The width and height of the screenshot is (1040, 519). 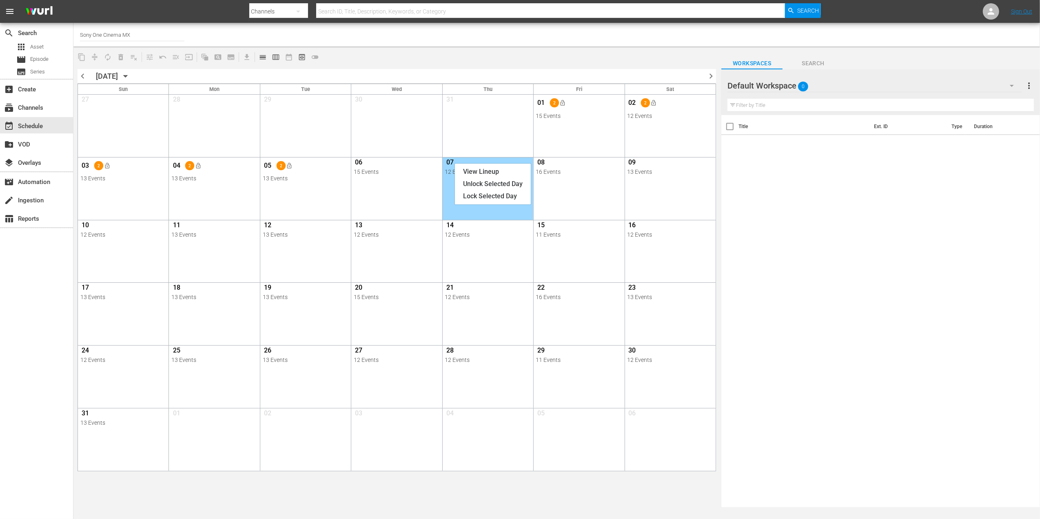 What do you see at coordinates (268, 288) in the screenshot?
I see `span: 19` at bounding box center [268, 288].